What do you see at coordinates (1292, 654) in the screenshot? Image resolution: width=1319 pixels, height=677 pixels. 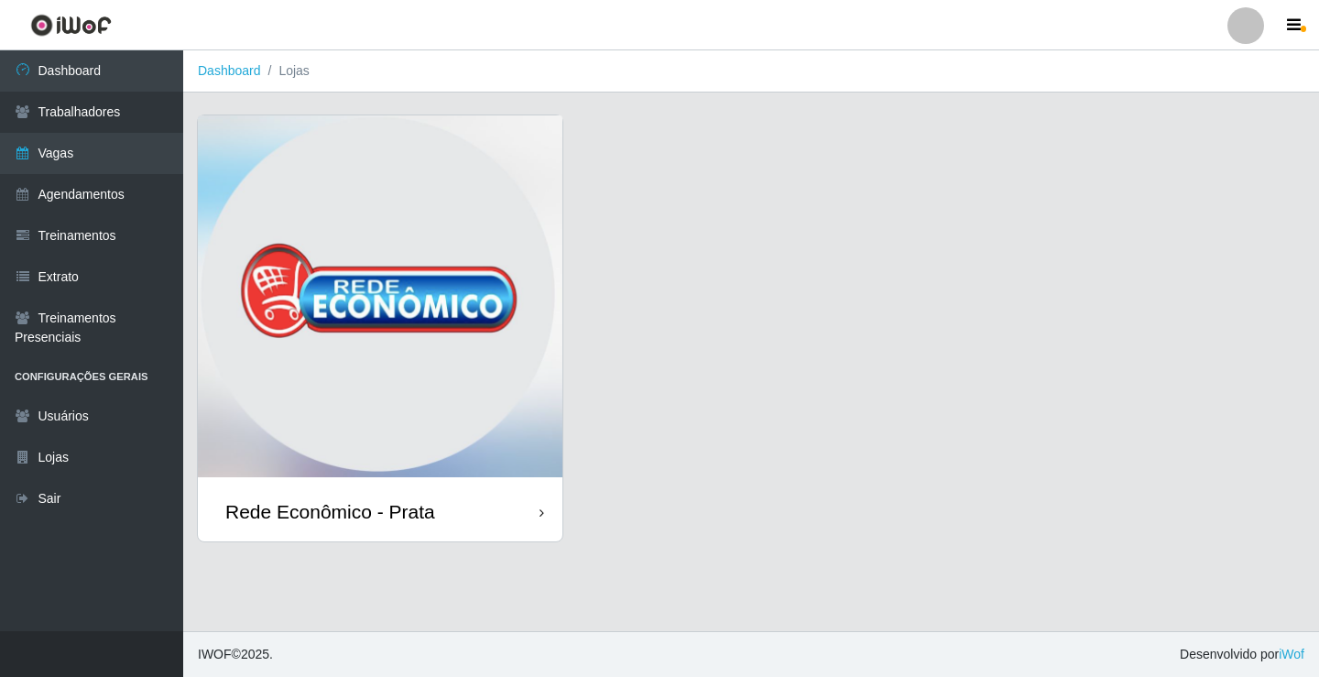 I see `a: iWof` at bounding box center [1292, 654].